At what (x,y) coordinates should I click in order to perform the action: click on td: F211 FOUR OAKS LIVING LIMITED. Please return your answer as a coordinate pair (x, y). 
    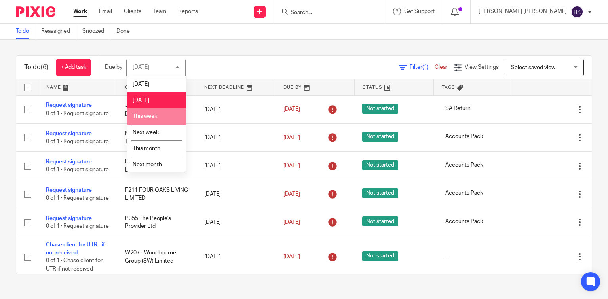
    Looking at the image, I should click on (157, 194).